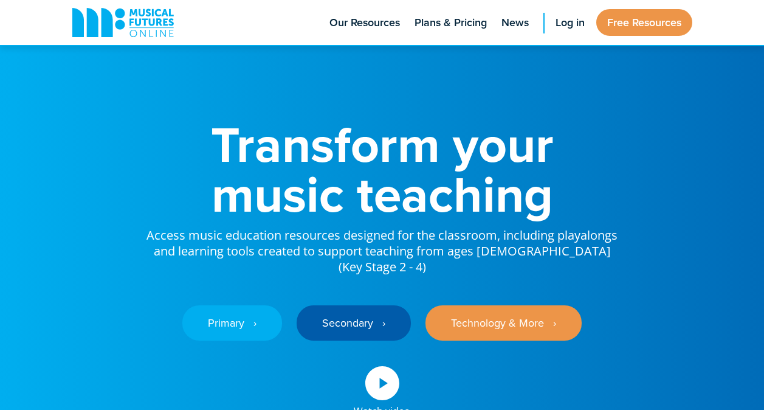 The image size is (764, 410). I want to click on h1: Transform your music teaching, so click(382, 169).